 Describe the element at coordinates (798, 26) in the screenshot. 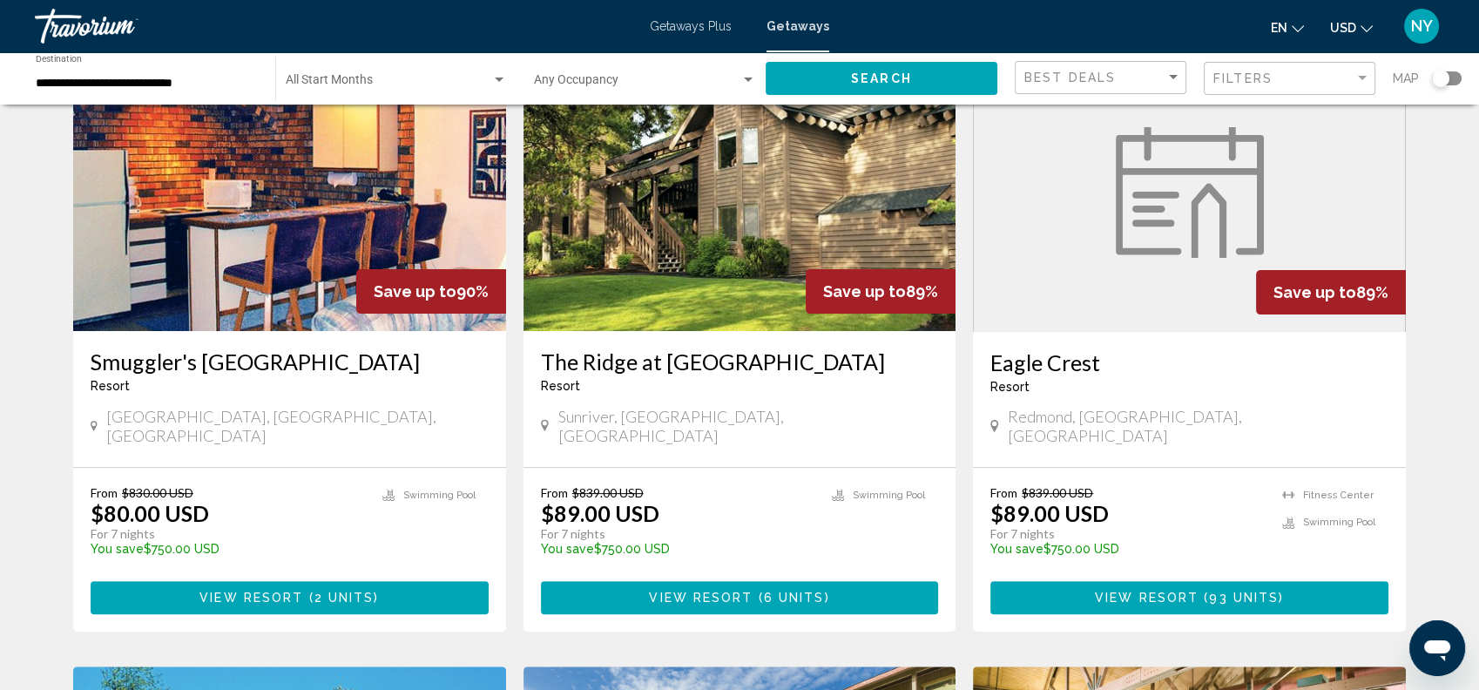

I see `a: Getaways` at that location.